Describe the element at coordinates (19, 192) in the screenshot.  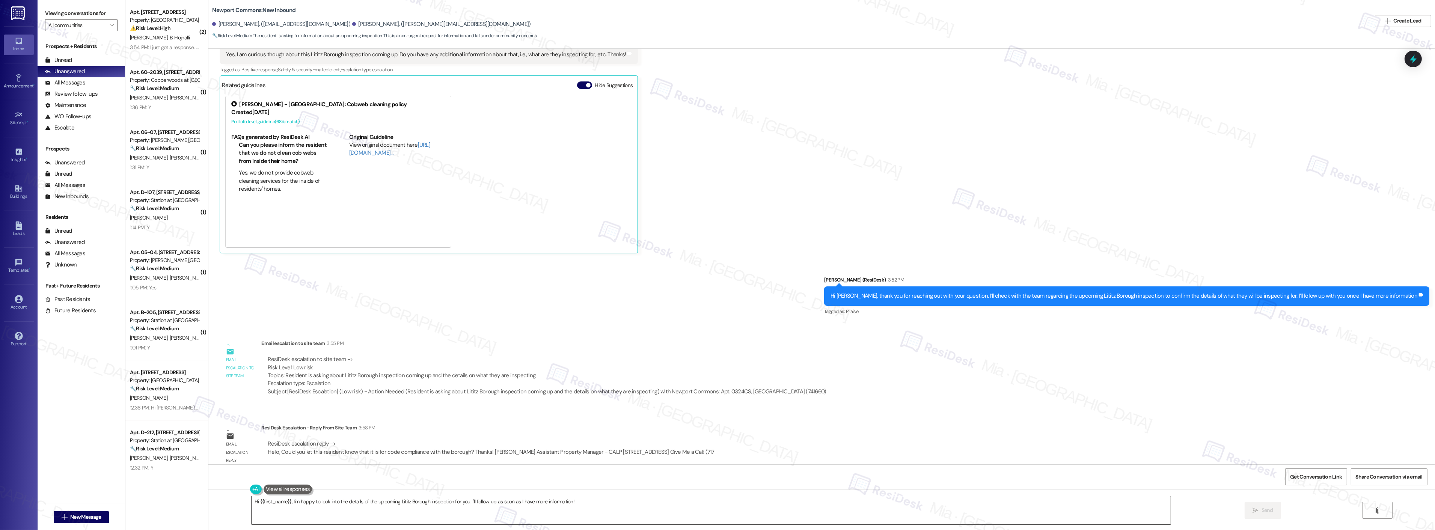
I see `a: Buildings` at that location.